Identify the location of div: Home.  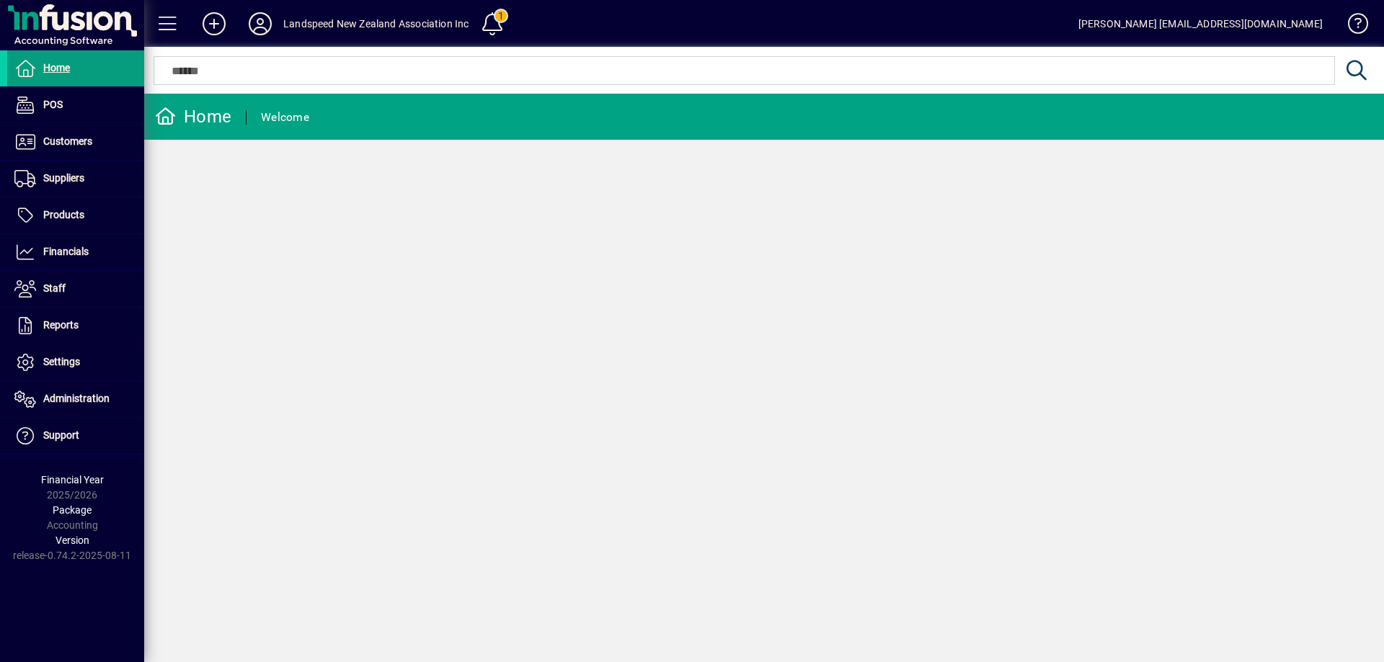
(193, 117).